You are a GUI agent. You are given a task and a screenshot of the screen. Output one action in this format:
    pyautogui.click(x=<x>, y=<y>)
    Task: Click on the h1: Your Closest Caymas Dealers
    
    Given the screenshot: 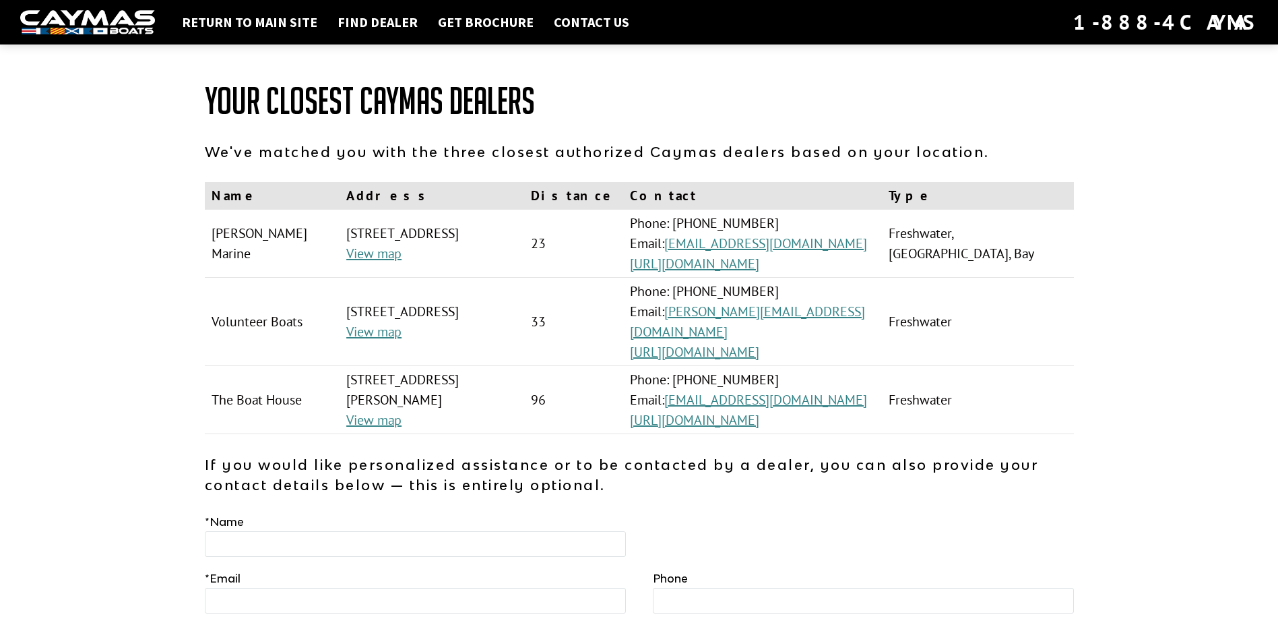 What is the action you would take?
    pyautogui.click(x=640, y=101)
    